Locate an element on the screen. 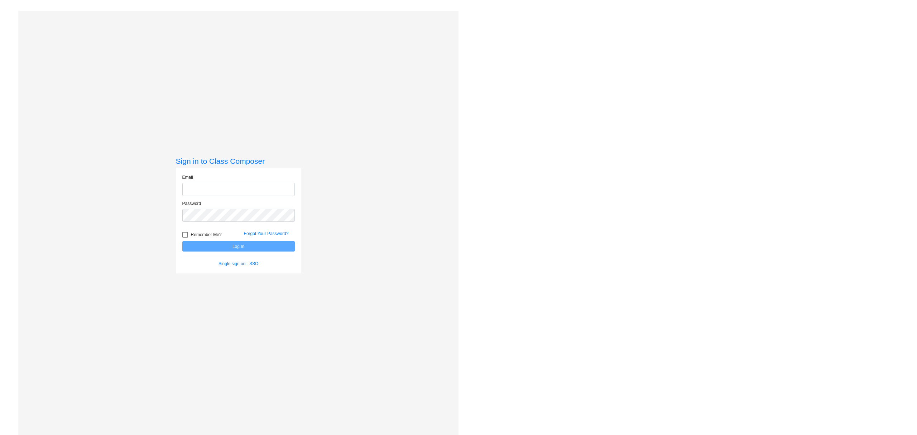 The image size is (917, 435). a: Single sign on - SSO is located at coordinates (238, 264).